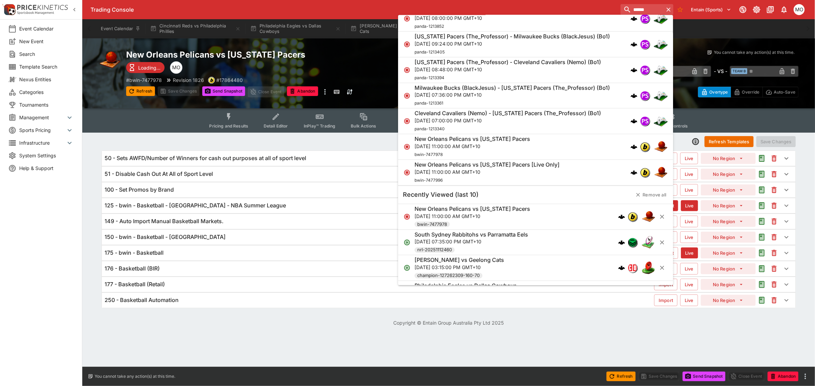 This screenshot has height=386, width=815. I want to click on span: champion-127262309-160-70, so click(449, 276).